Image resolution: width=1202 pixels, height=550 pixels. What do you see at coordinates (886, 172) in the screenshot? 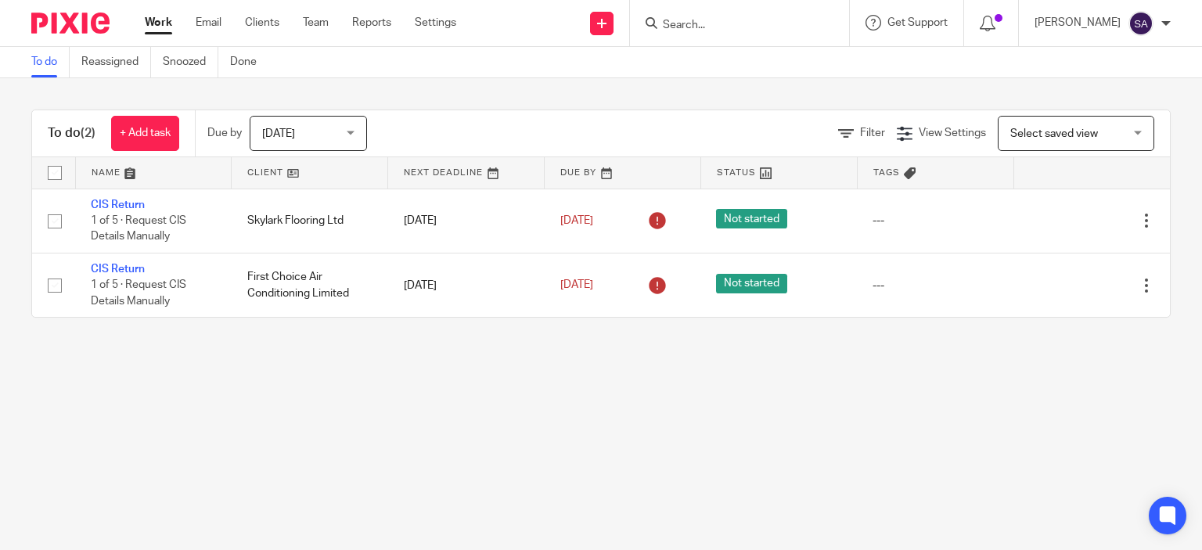
I see `span: Tags` at bounding box center [886, 172].